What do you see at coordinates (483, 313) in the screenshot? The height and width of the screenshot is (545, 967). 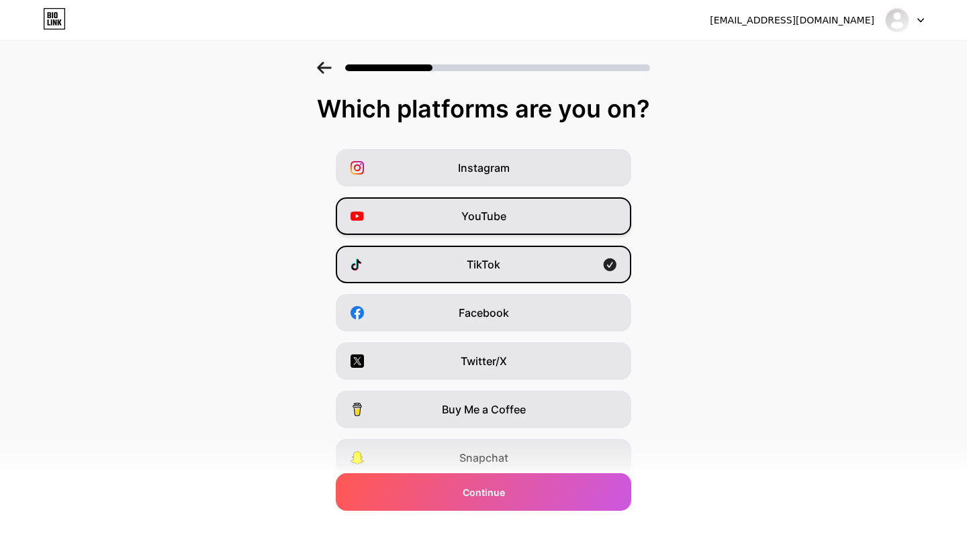 I see `span: Facebook` at bounding box center [483, 313].